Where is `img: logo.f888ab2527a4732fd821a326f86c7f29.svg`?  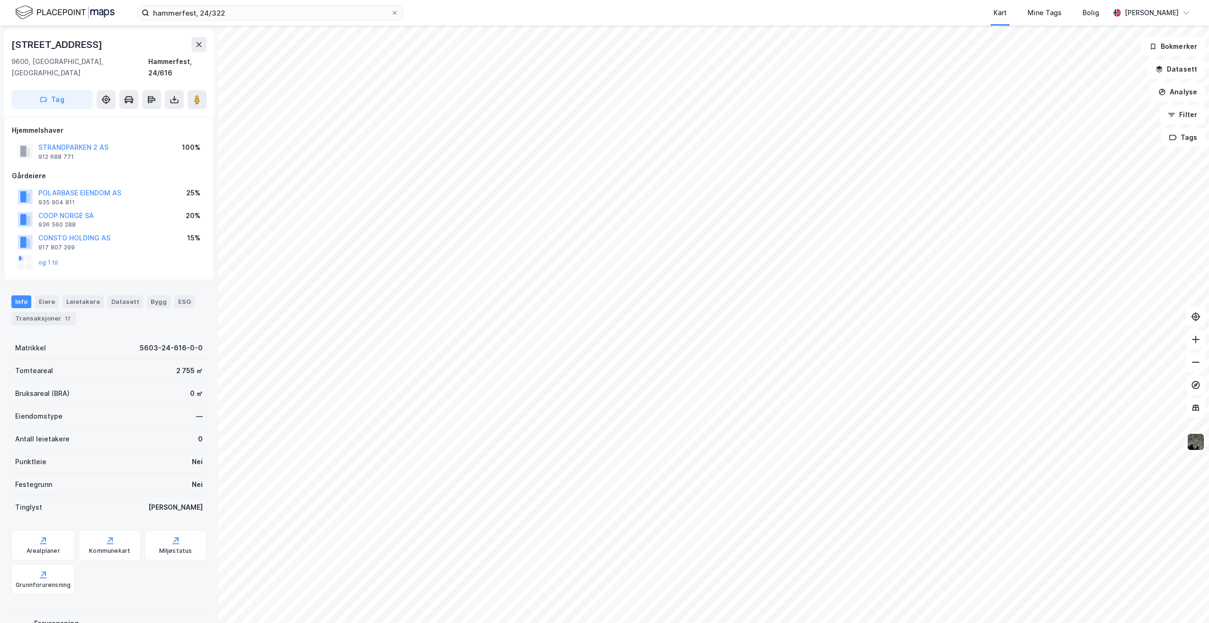
img: logo.f888ab2527a4732fd821a326f86c7f29.svg is located at coordinates (65, 12).